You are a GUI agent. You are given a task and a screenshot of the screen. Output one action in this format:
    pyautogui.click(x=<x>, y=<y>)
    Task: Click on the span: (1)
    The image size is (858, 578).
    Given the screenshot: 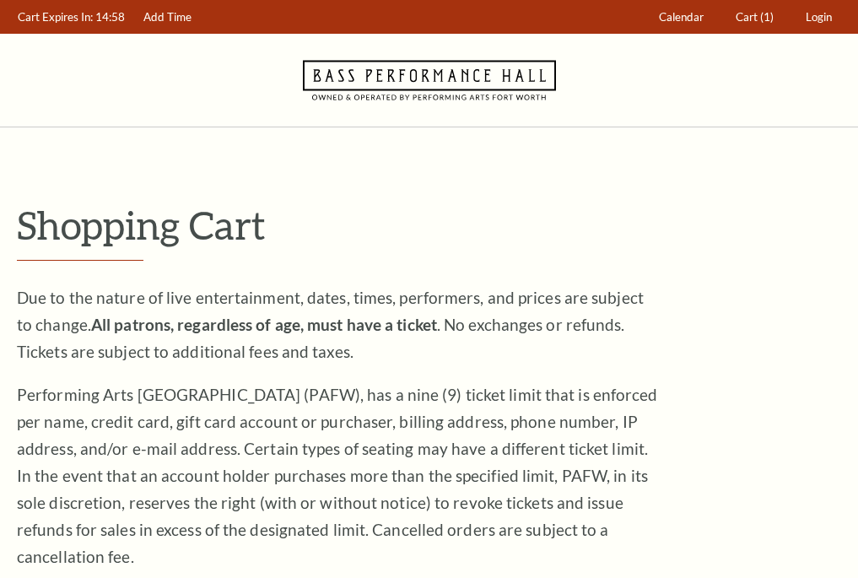 What is the action you would take?
    pyautogui.click(x=766, y=17)
    